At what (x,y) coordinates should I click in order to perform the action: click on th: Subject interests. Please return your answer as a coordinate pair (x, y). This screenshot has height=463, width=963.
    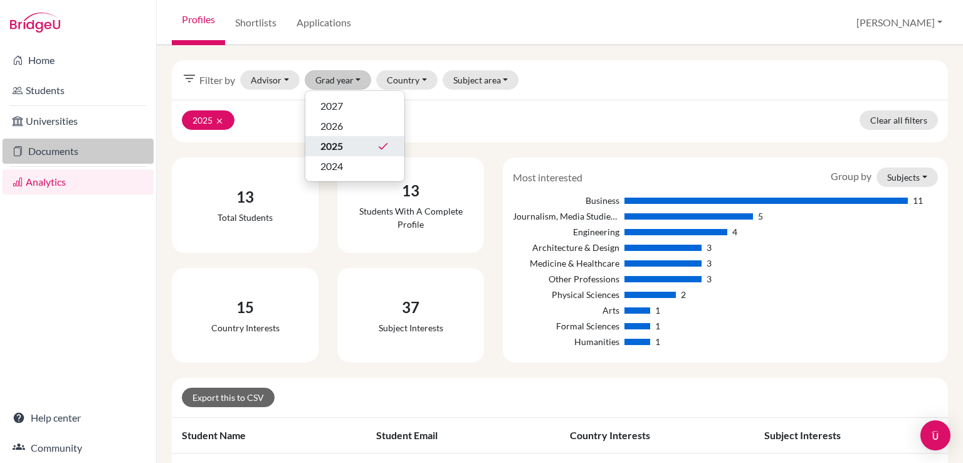
    Looking at the image, I should click on (852, 435).